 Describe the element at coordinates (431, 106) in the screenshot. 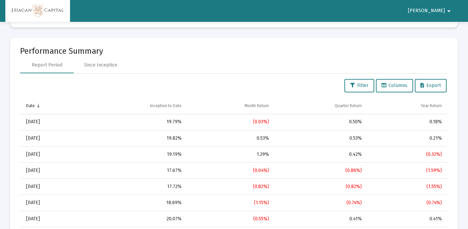

I see `div: Year Return` at that location.